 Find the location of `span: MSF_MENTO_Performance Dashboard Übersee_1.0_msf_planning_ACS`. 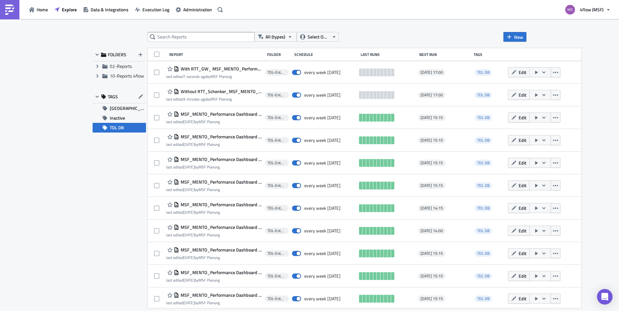

span: MSF_MENTO_Performance Dashboard Übersee_1.0_msf_planning_ACS is located at coordinates (220, 250).